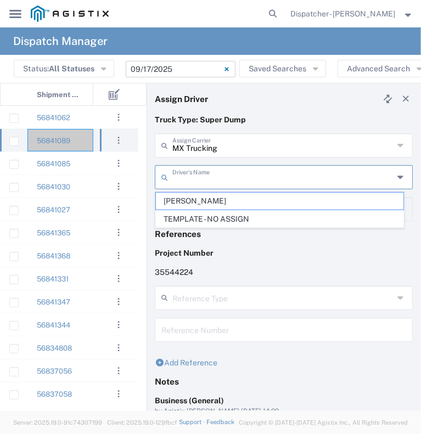  I want to click on a: 56837058, so click(54, 394).